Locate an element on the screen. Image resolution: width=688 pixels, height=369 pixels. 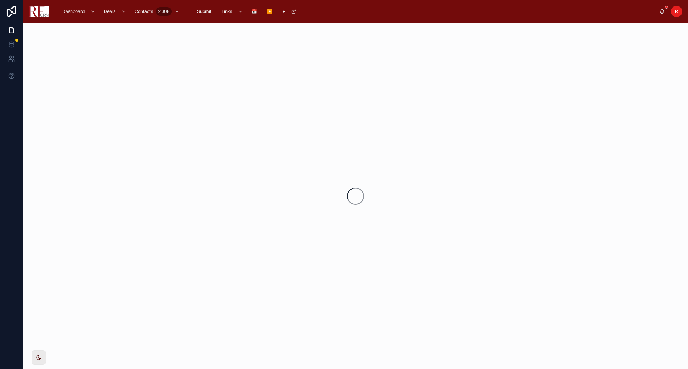
a: Submit is located at coordinates (205, 11).